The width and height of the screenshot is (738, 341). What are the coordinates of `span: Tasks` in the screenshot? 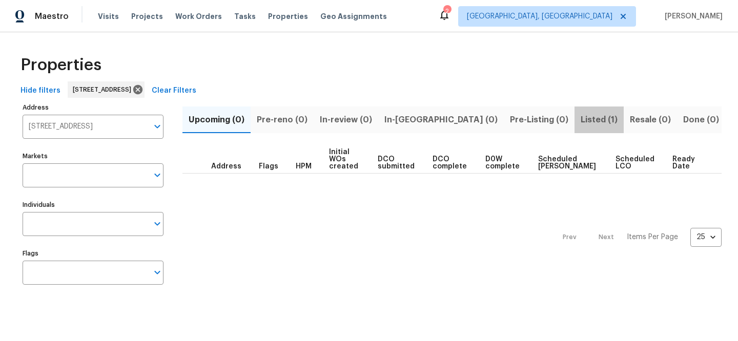 It's located at (245, 16).